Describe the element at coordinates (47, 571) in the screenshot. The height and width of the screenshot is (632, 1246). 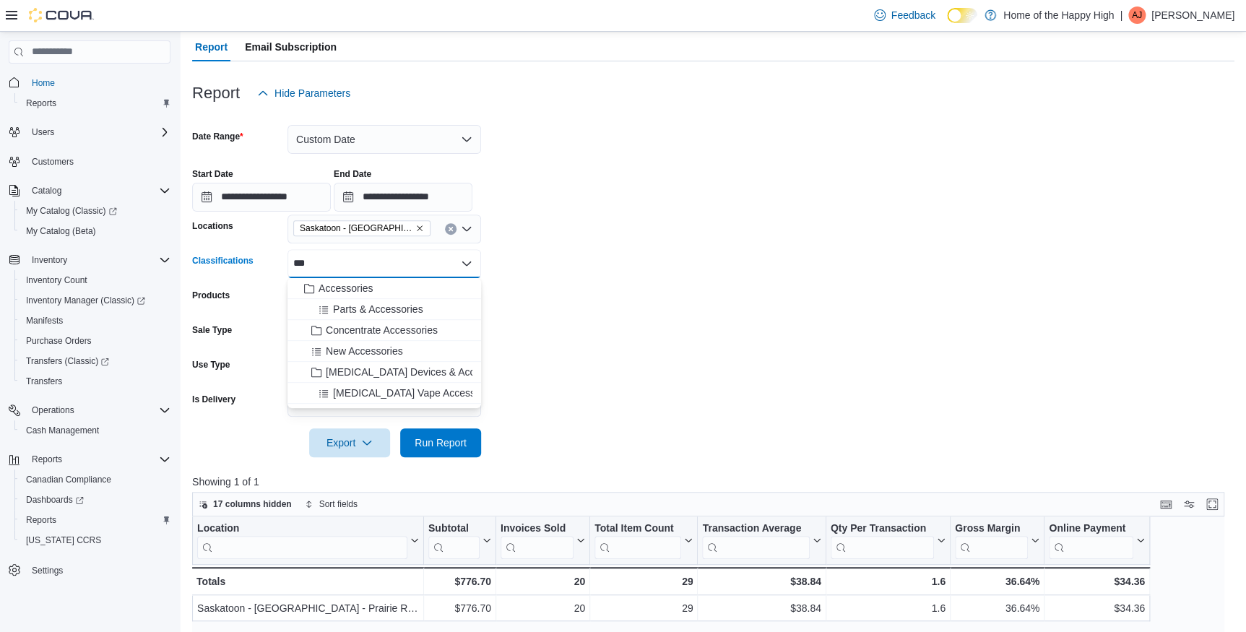
I see `span: Settings` at that location.